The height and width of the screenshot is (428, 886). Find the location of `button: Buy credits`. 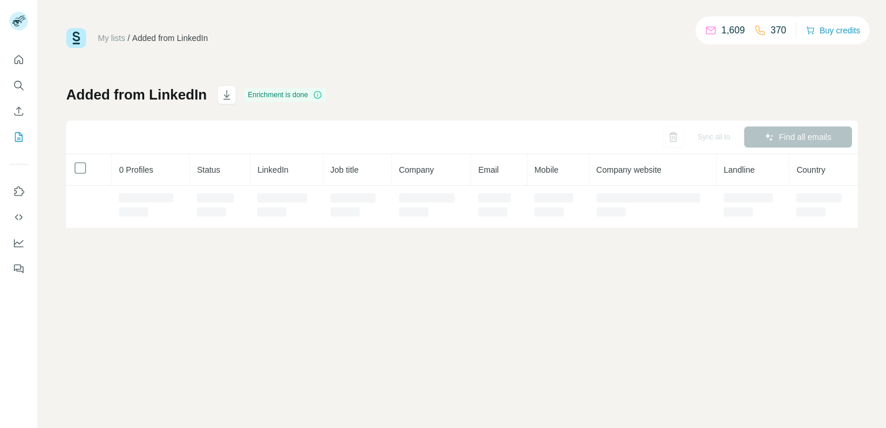

button: Buy credits is located at coordinates (832, 30).